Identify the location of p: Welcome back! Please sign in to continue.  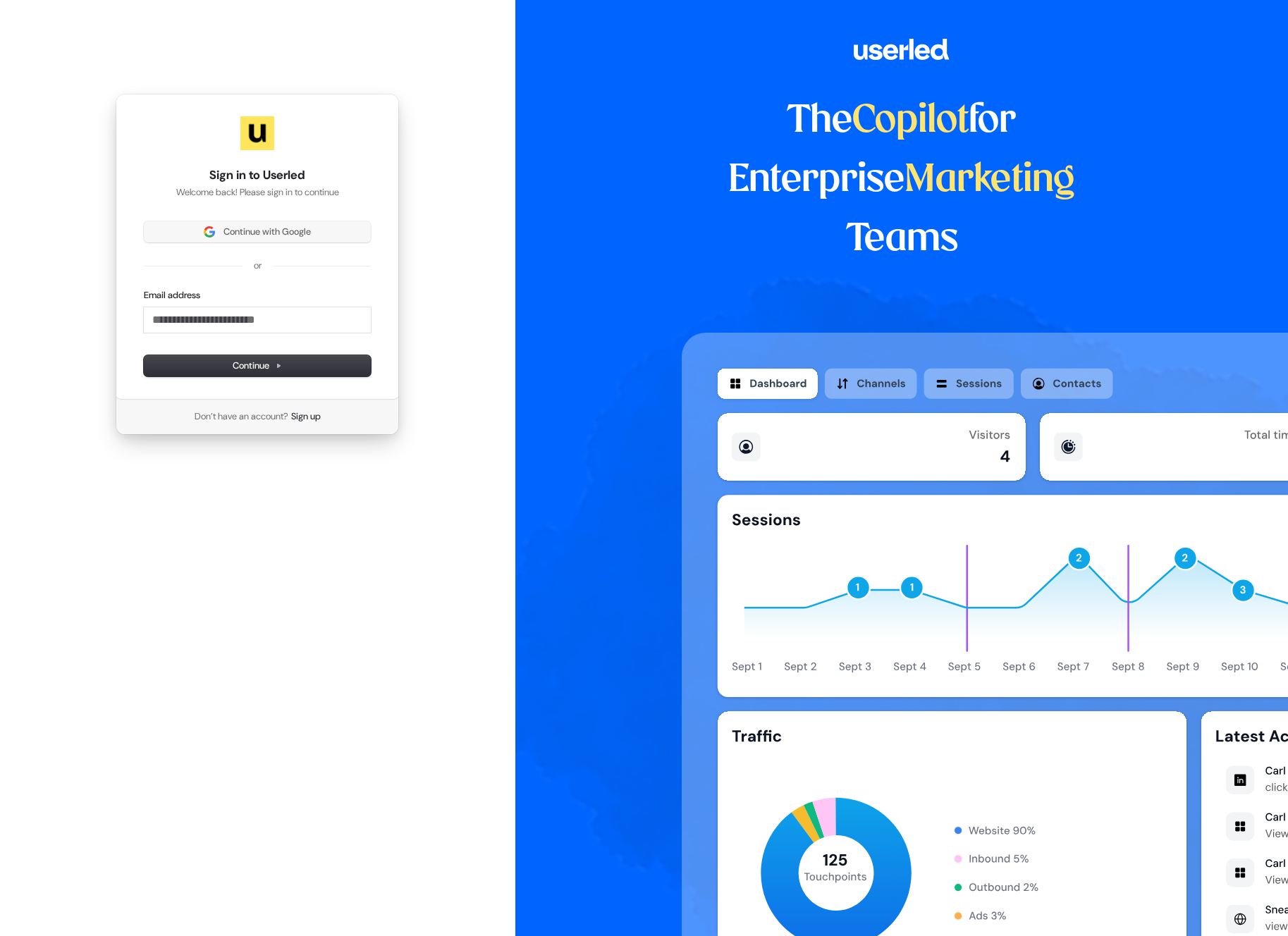
(258, 193).